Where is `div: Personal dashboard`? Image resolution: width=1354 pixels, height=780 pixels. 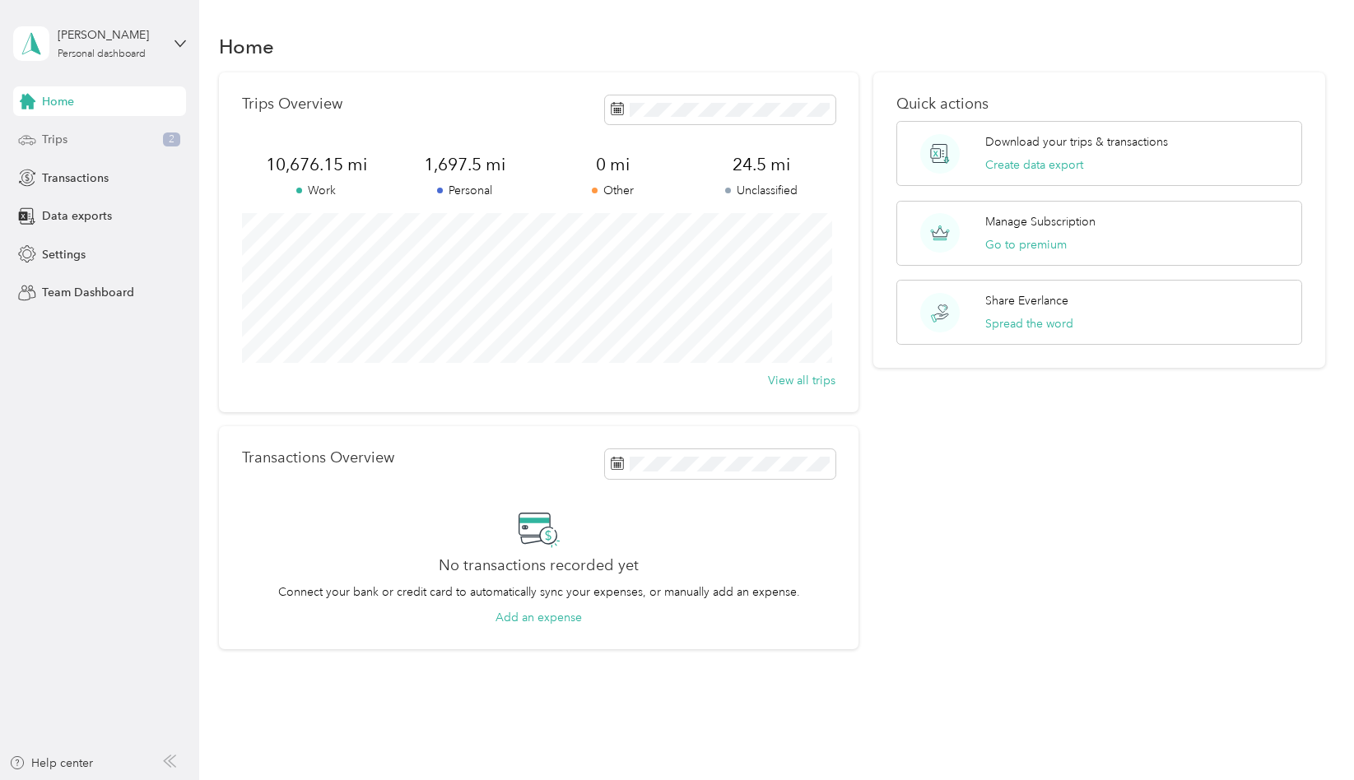 div: Personal dashboard is located at coordinates (101, 54).